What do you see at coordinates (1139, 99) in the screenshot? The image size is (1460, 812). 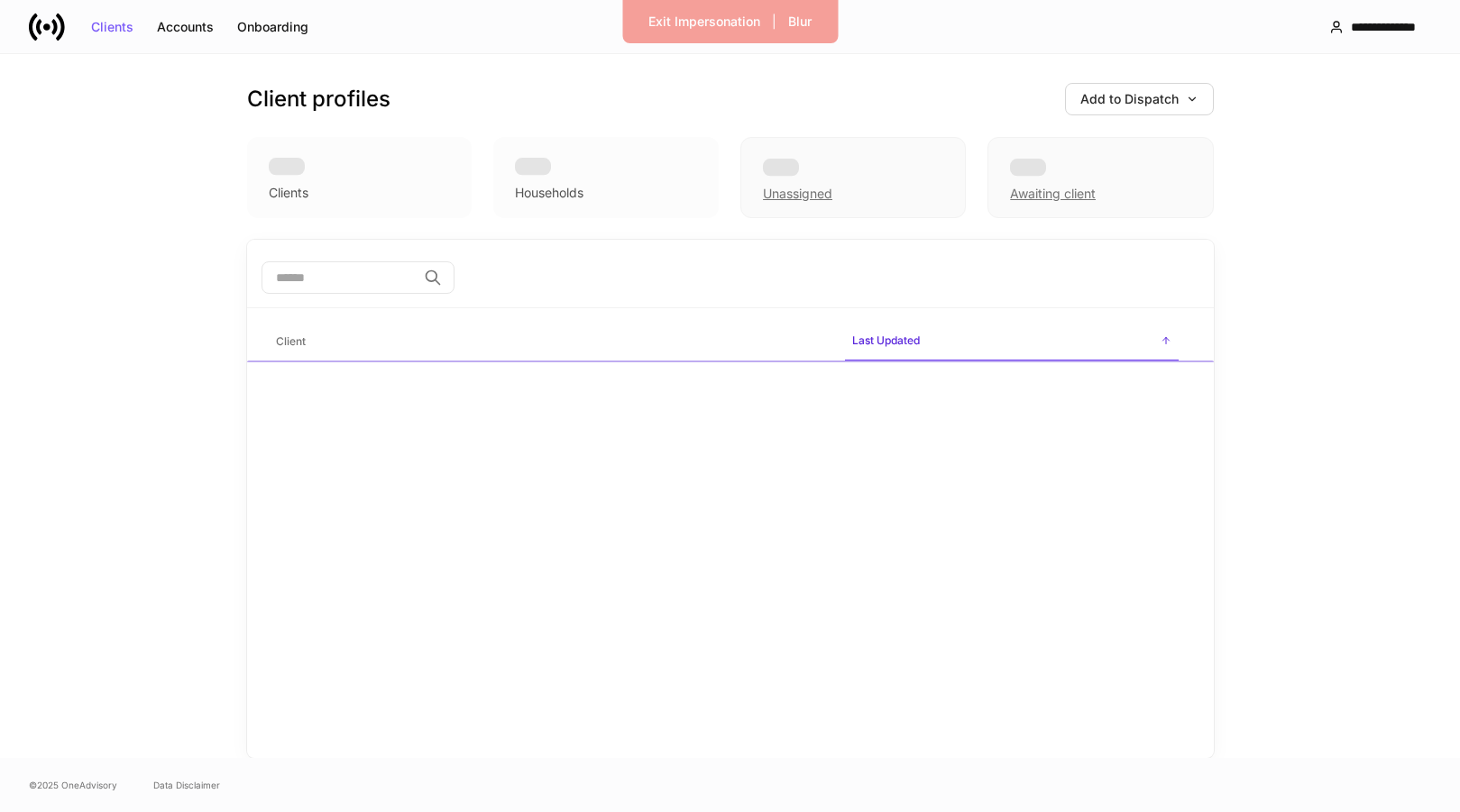 I see `div: Add to Dispatch` at bounding box center [1139, 99].